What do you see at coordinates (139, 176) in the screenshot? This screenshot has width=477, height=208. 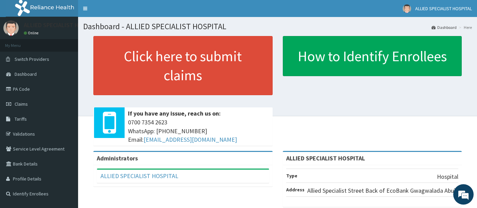 I see `a: ALLIED SPECIALIST HOSPITAL` at bounding box center [139, 176].